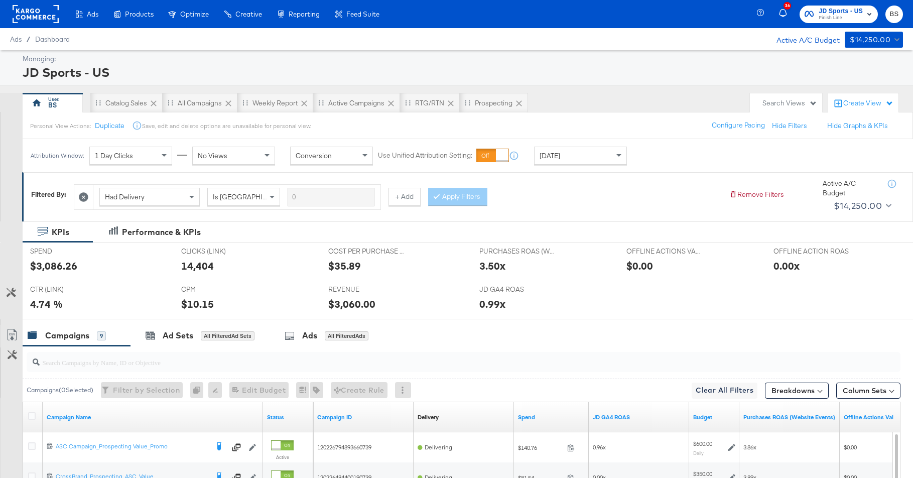 The height and width of the screenshot is (478, 913). I want to click on span: OFFLINE ACTION ROAS, so click(811, 251).